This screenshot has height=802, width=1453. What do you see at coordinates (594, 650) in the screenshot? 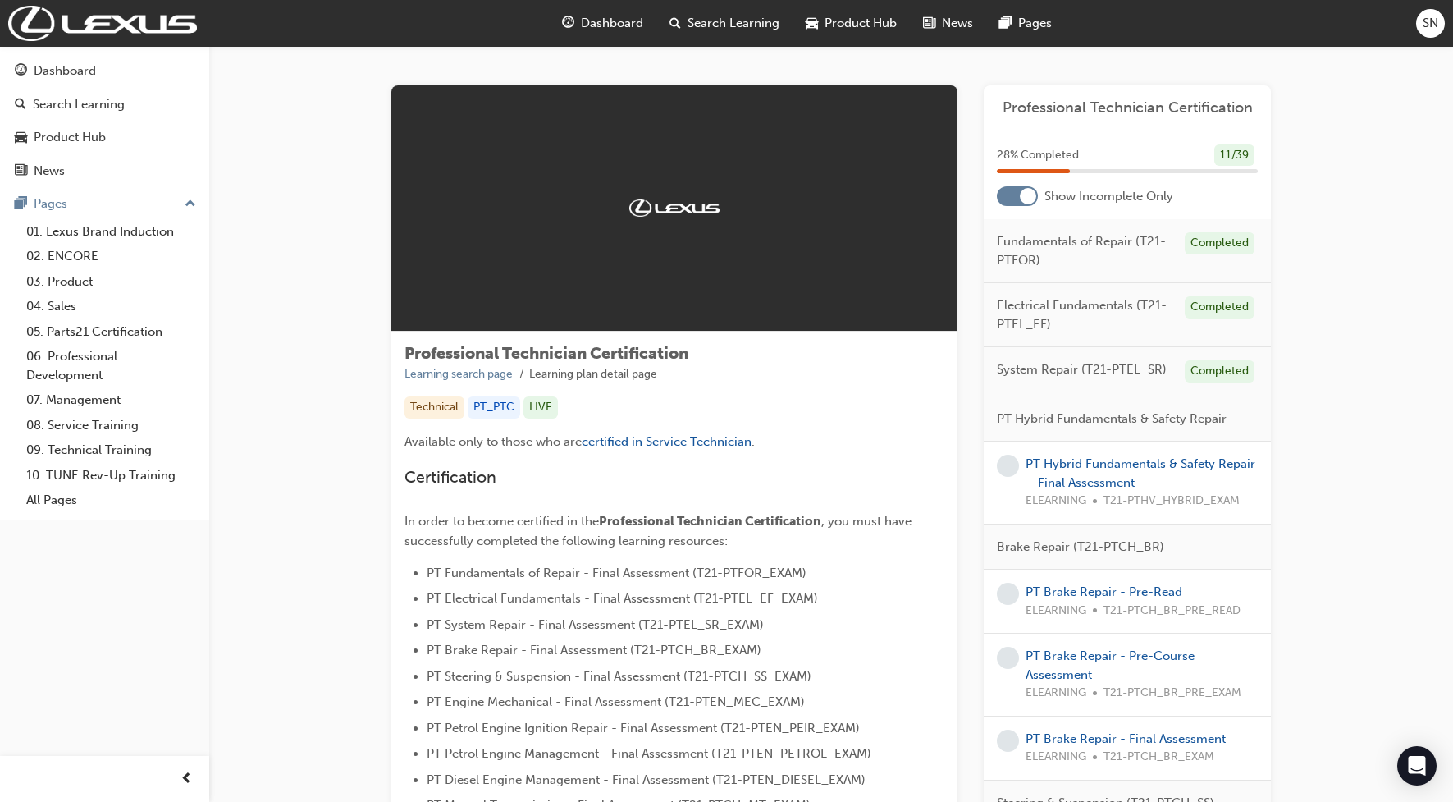
I see `span: PT Brake Repair - Final Assessment (T21-PTCH_BR_EXAM)` at bounding box center [594, 650].